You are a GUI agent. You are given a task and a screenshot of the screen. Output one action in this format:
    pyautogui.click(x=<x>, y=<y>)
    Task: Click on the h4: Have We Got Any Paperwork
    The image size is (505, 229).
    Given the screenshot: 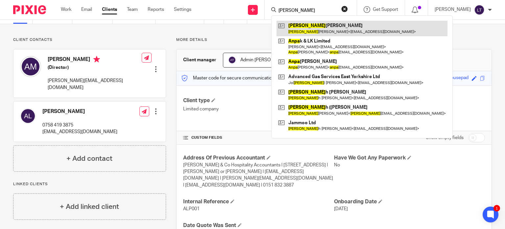 What is the action you would take?
    pyautogui.click(x=409, y=157)
    